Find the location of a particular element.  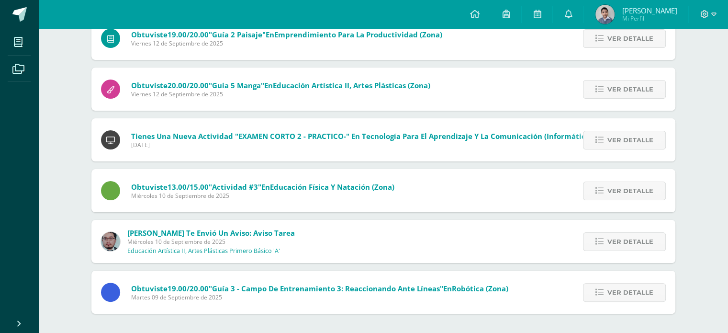

span: Tienes una nueva actividad "EXAMEN CORTO 2 - PRACTICO-" En Tecnología para el Aprendizaje y la Co... is located at coordinates (362, 136).